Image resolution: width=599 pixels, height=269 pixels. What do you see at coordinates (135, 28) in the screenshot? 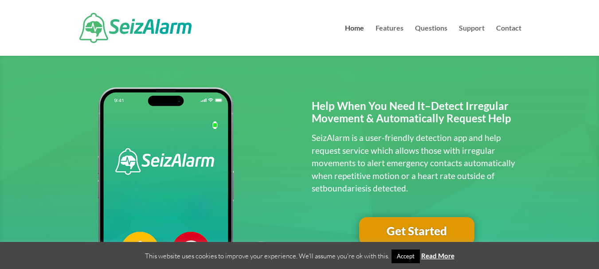
I see `img: SeizAlarm` at bounding box center [135, 28].